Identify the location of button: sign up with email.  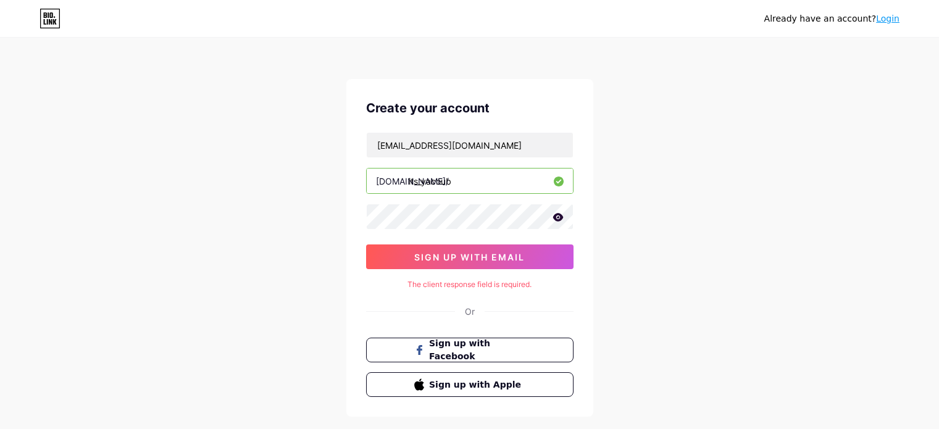
(470, 257).